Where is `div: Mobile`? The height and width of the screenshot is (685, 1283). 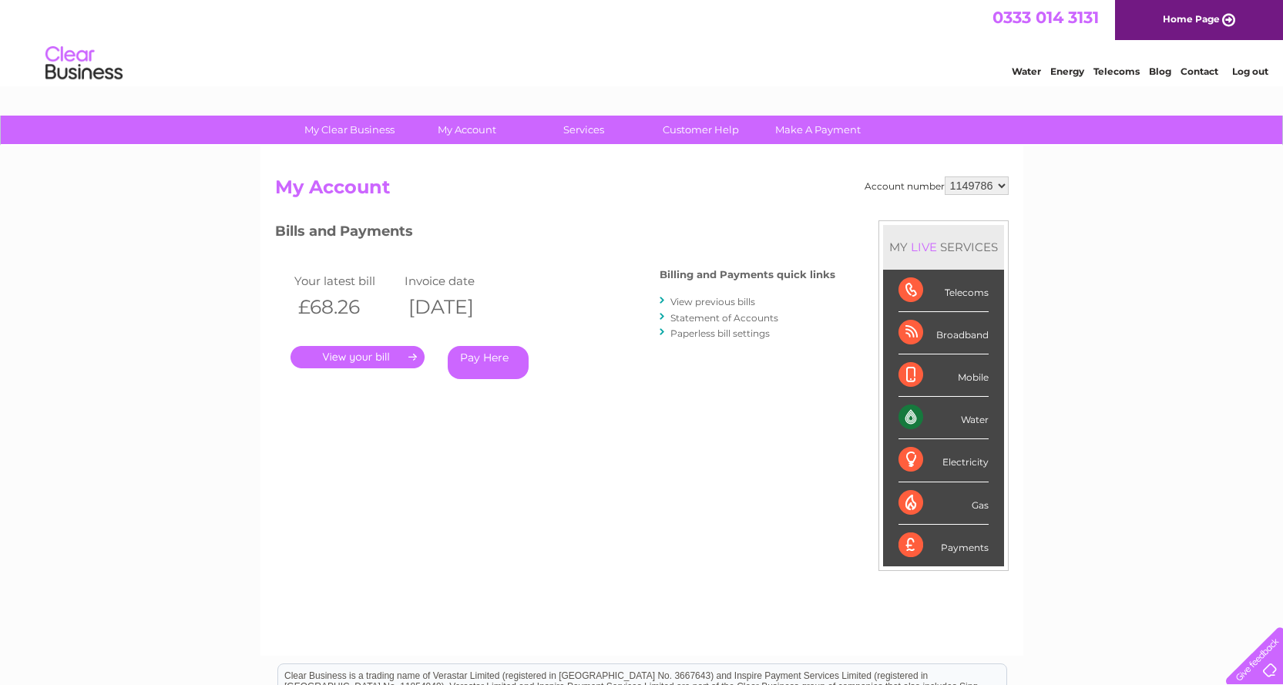
div: Mobile is located at coordinates (943, 375).